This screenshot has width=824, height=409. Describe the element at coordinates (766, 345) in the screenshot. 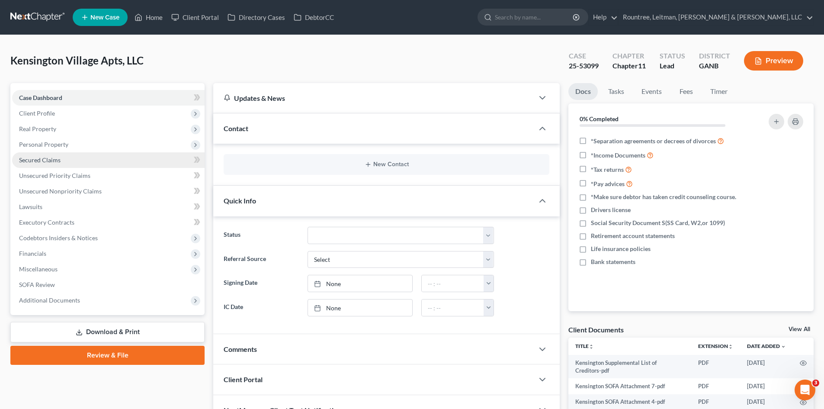

I see `a: Date Added expand_more` at that location.